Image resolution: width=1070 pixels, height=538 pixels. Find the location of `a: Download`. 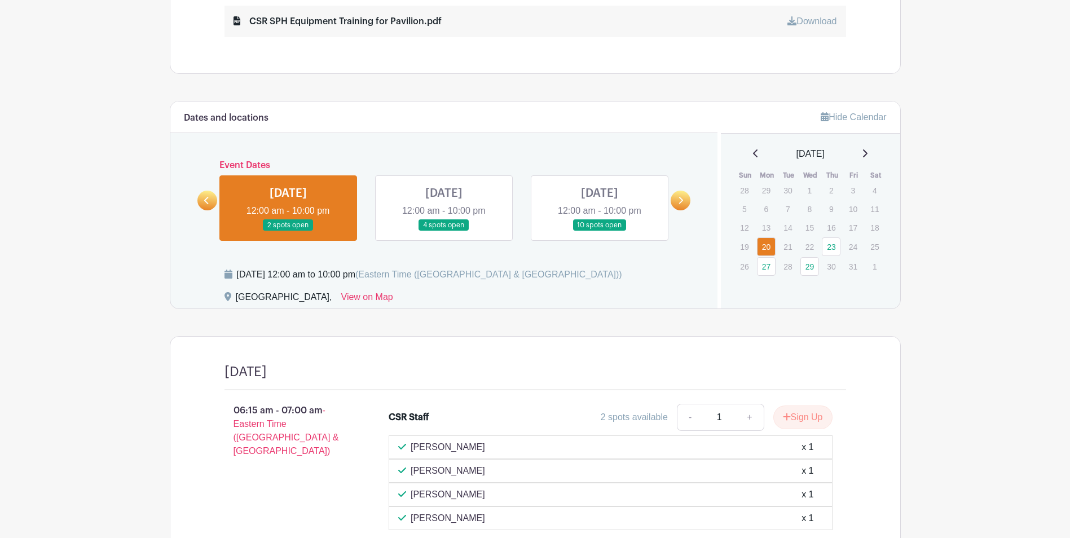

a: Download is located at coordinates (812, 21).